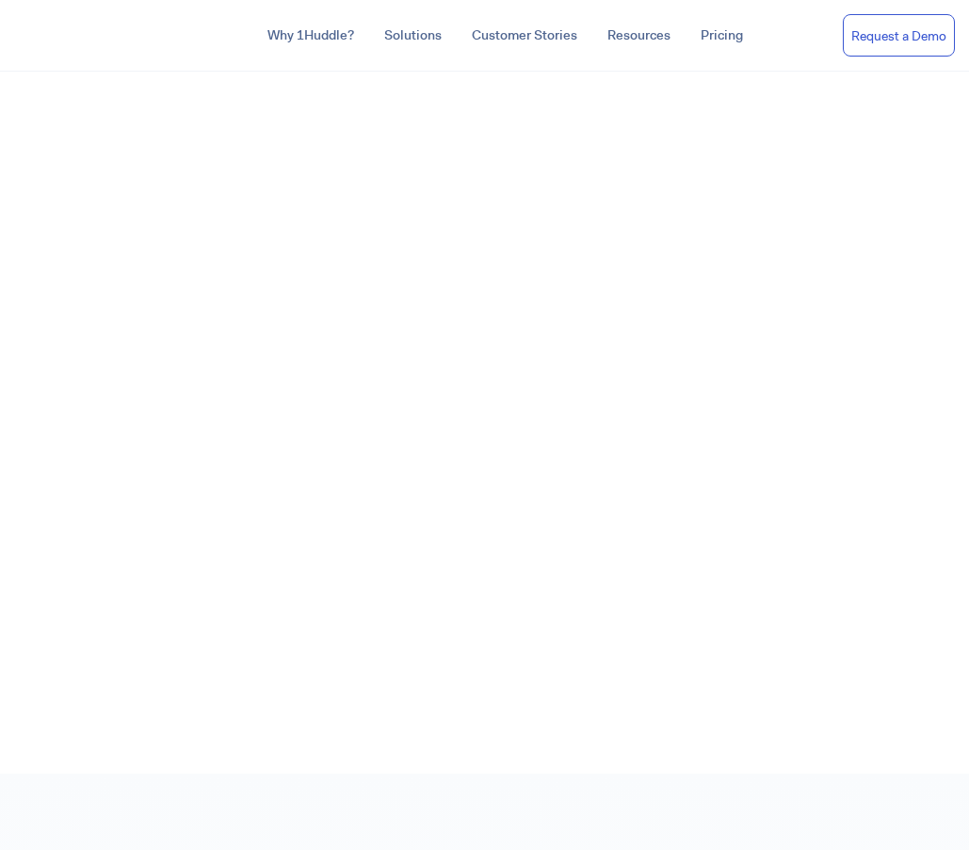 This screenshot has width=969, height=850. What do you see at coordinates (639, 36) in the screenshot?
I see `a: Resources` at bounding box center [639, 36].